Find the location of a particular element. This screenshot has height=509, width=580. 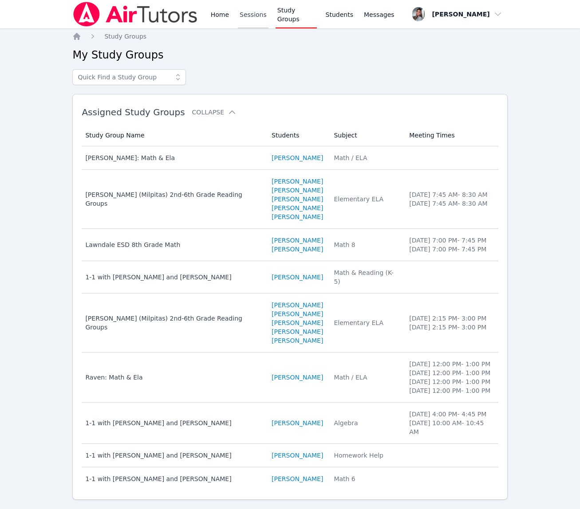

div: Math 8 is located at coordinates (366, 245).